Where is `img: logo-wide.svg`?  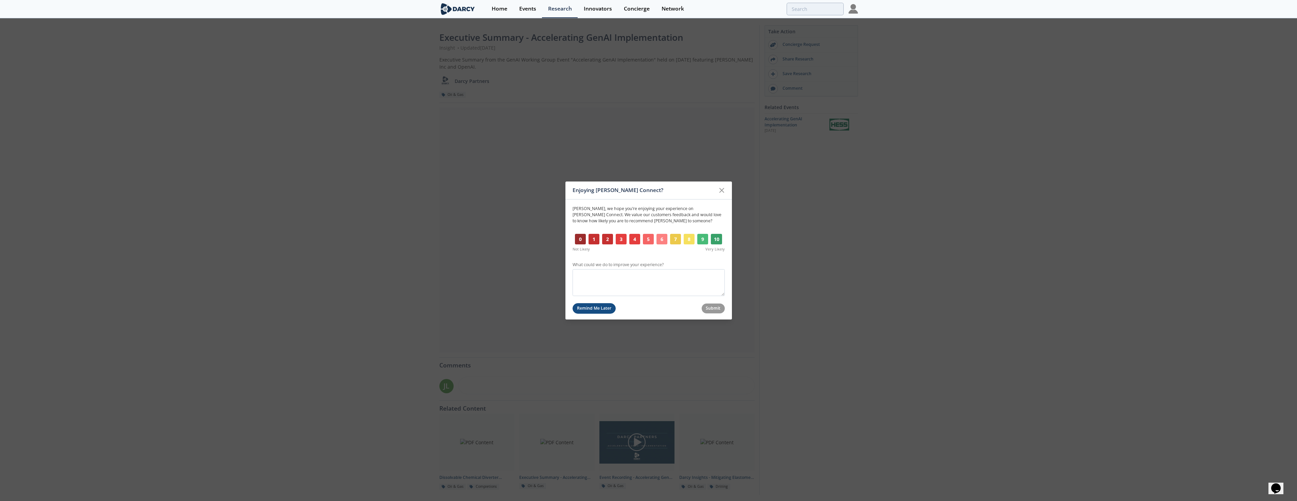 img: logo-wide.svg is located at coordinates (458, 9).